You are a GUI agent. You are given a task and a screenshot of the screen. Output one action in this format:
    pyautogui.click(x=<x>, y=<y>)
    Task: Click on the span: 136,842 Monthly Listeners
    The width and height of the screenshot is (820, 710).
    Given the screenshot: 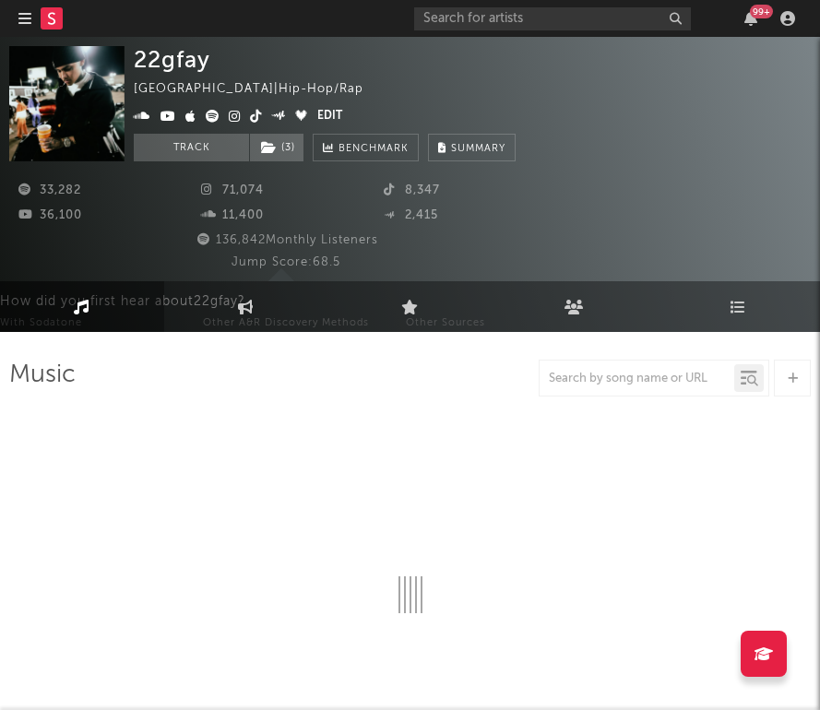 What is the action you would take?
    pyautogui.click(x=286, y=240)
    